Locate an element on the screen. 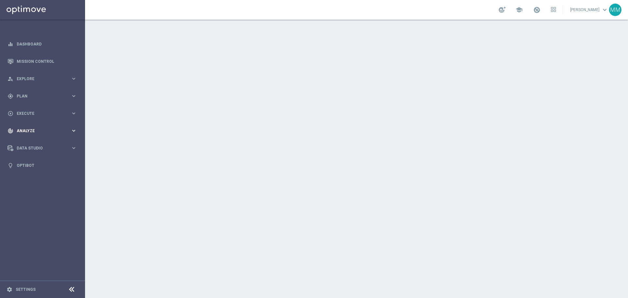  i: person_search is located at coordinates (10, 79).